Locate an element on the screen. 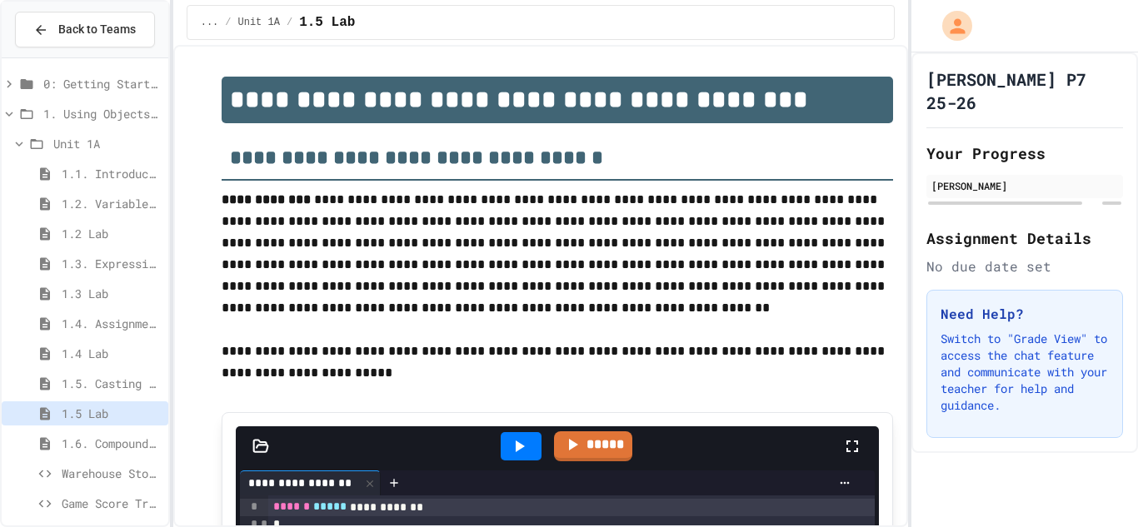 The width and height of the screenshot is (1138, 527). h3: Need Help? is located at coordinates (1025, 314).